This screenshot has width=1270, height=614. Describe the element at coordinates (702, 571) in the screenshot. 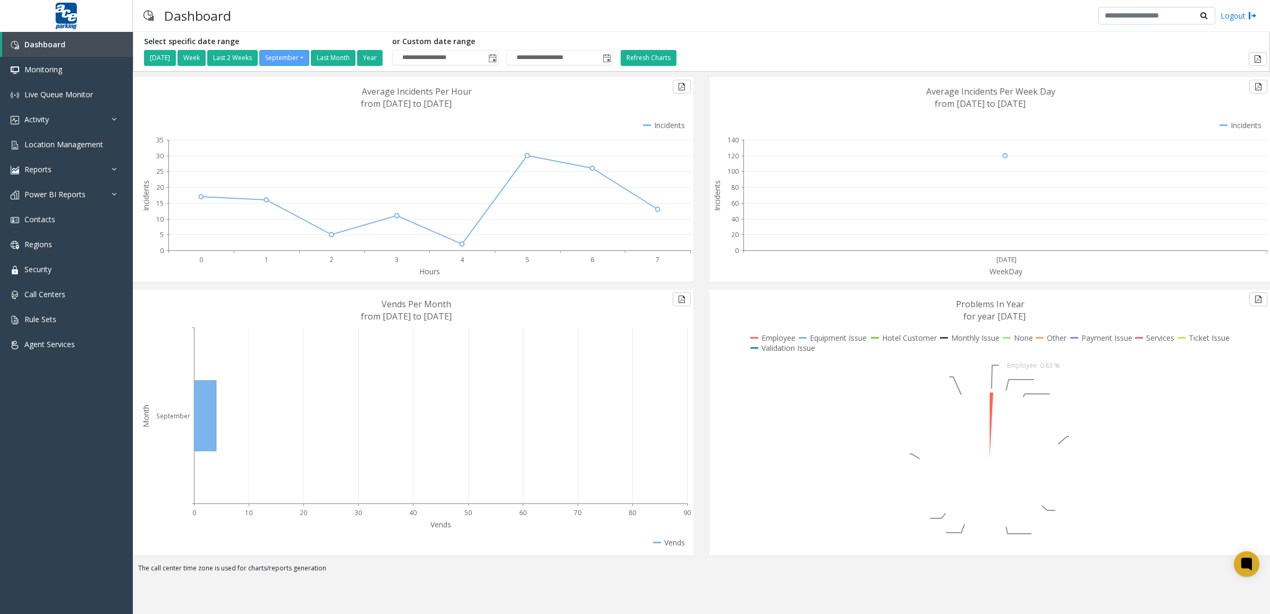

I see `div: The call center time zone is used for charts/reports generation` at that location.